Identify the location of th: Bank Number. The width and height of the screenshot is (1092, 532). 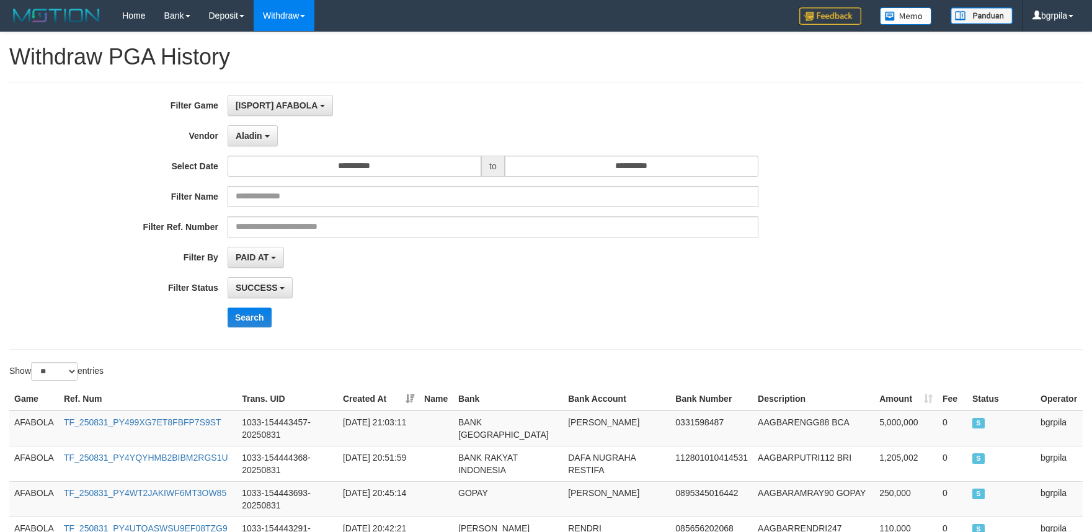
(711, 399).